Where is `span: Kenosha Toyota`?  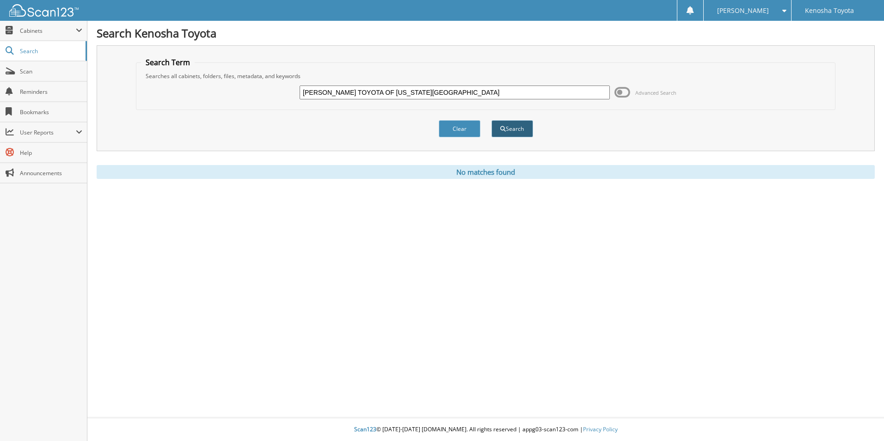
span: Kenosha Toyota is located at coordinates (830, 11).